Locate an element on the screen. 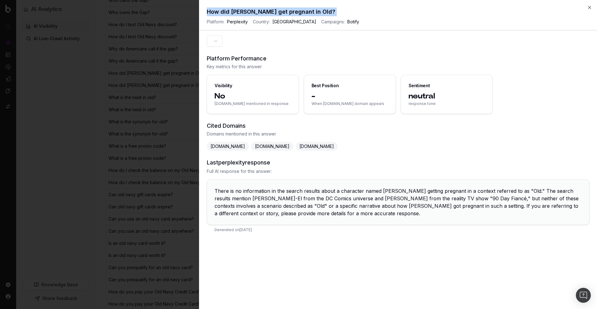 Image resolution: width=597 pixels, height=309 pixels. span: Perplexity is located at coordinates (237, 22).